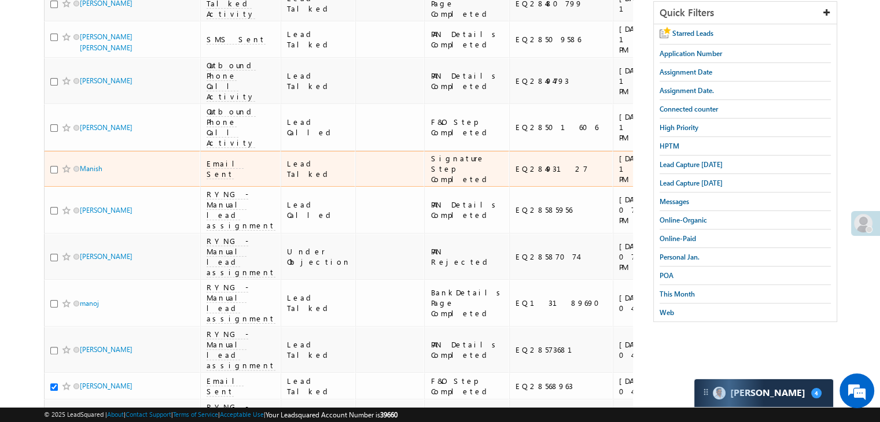 This screenshot has height=422, width=880. Describe the element at coordinates (204, 20) in the screenshot. I see `div: Minimize live chat window` at that location.